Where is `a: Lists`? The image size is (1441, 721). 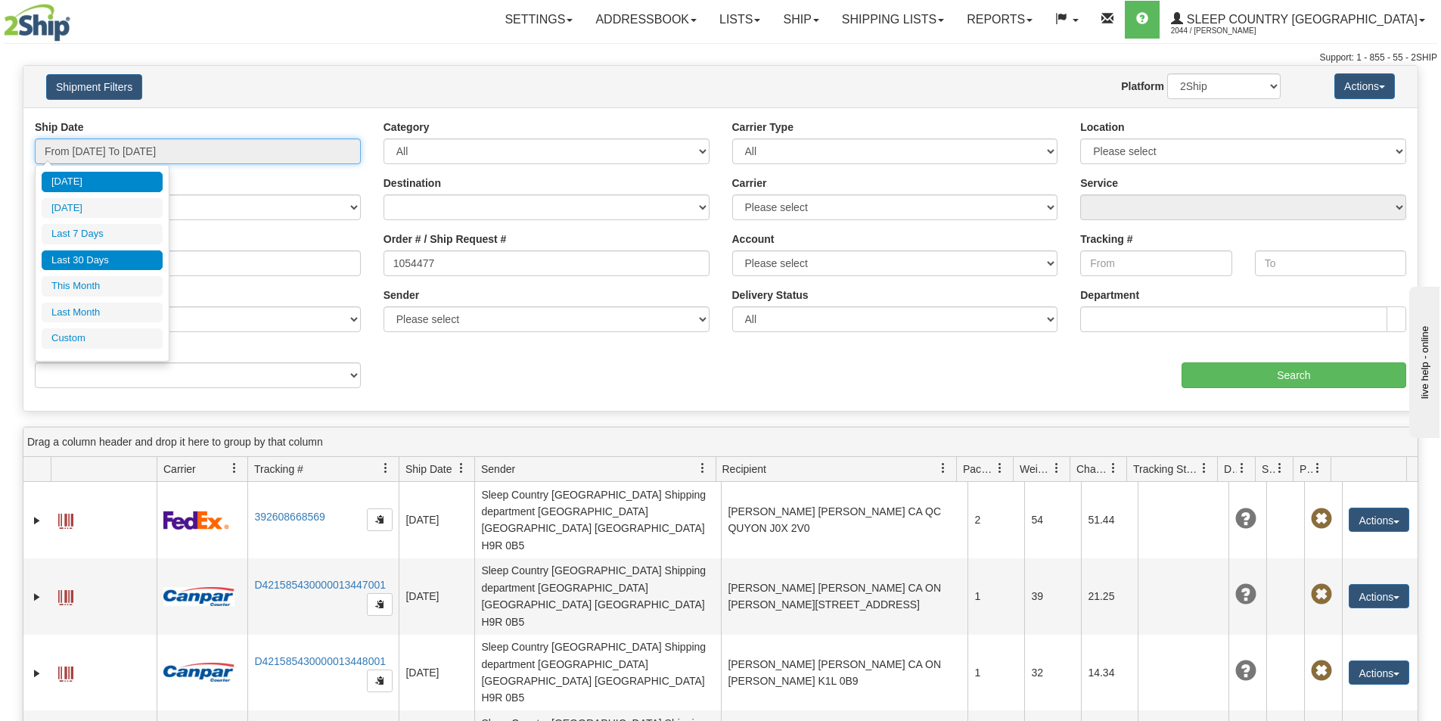
a: Lists is located at coordinates (740, 20).